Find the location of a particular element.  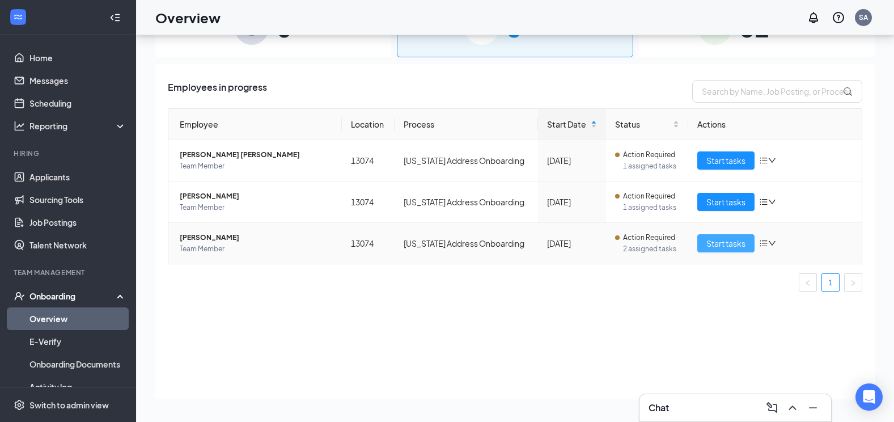

div: Hiring is located at coordinates (69, 153).